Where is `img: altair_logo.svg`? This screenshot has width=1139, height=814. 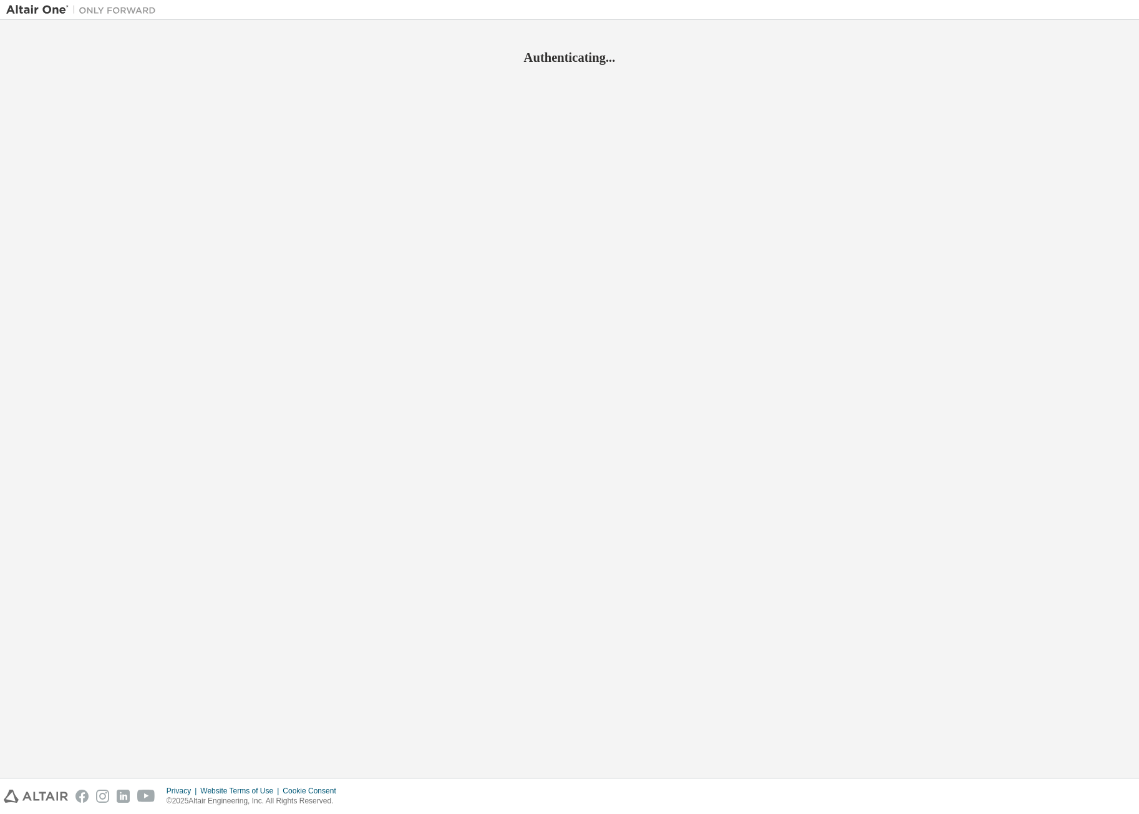
img: altair_logo.svg is located at coordinates (36, 796).